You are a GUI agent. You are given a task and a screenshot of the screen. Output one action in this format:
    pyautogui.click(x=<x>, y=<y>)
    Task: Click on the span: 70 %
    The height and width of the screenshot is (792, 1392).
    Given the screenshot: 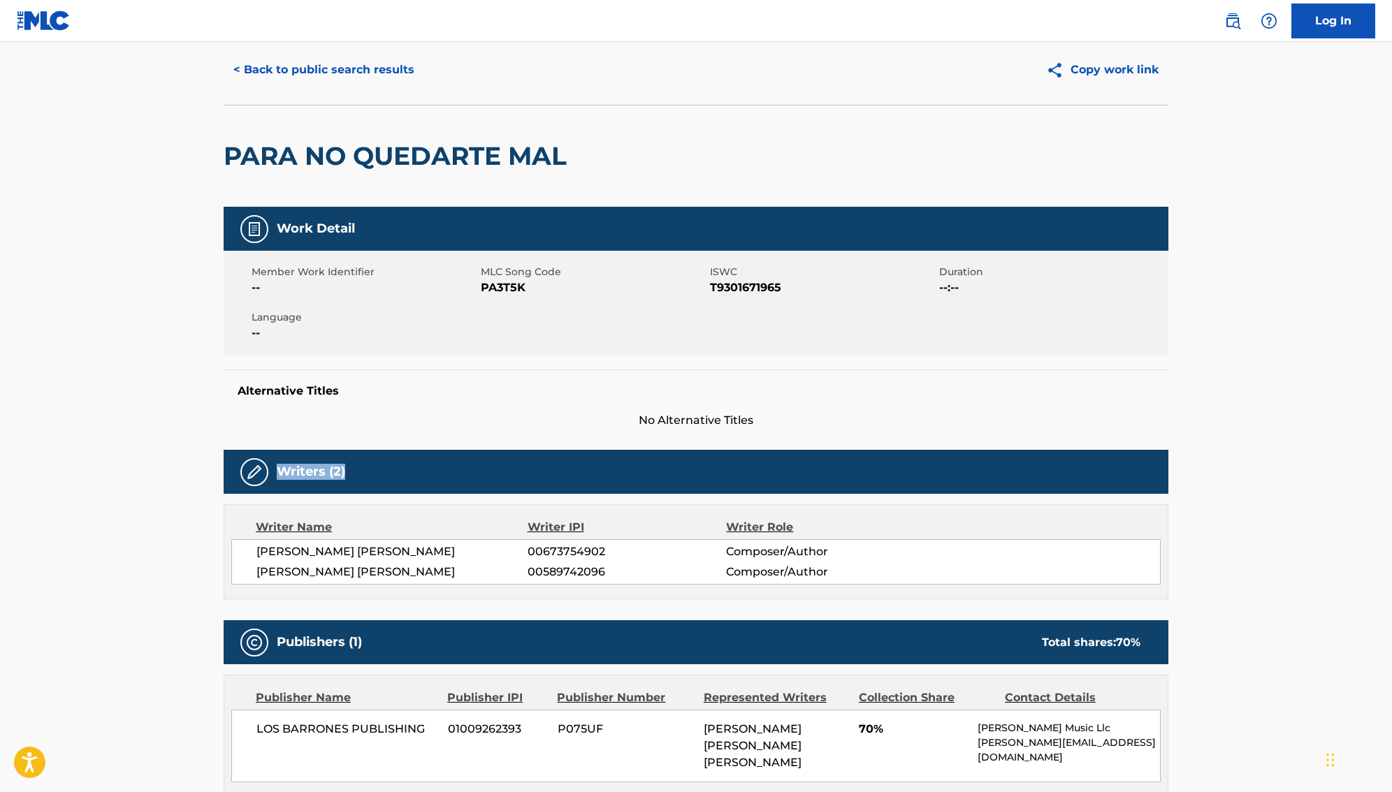 What is the action you would take?
    pyautogui.click(x=1128, y=642)
    